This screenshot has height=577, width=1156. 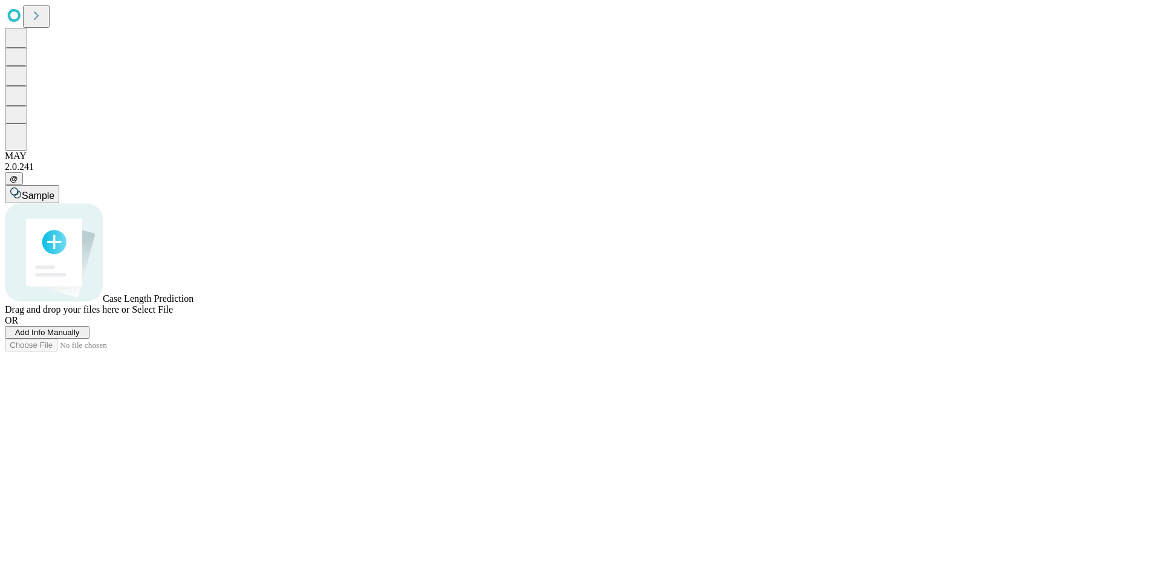 What do you see at coordinates (578, 156) in the screenshot?
I see `div: MAY` at bounding box center [578, 156].